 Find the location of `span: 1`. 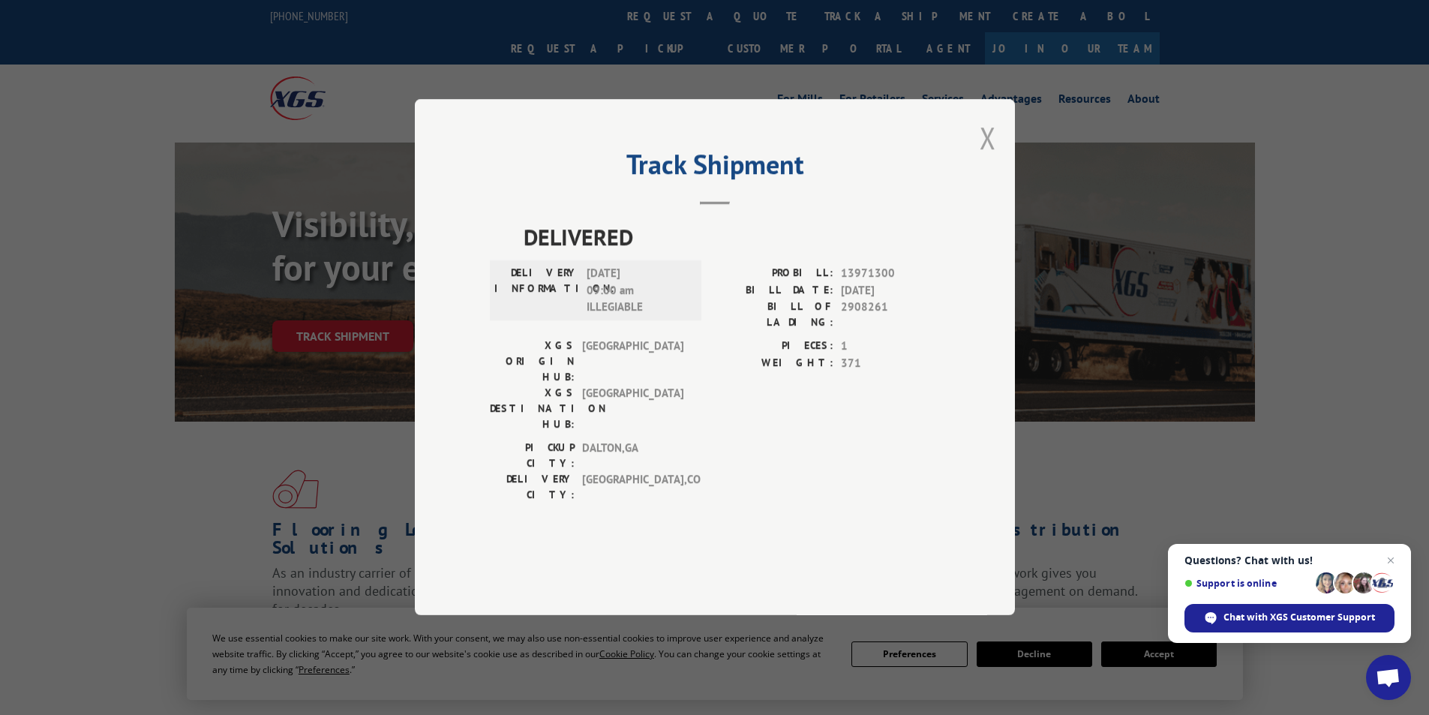

span: 1 is located at coordinates (891, 347).